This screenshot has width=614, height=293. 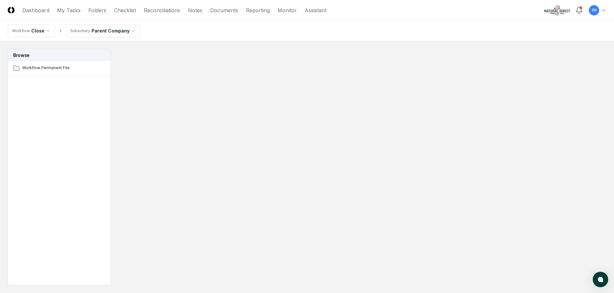 What do you see at coordinates (224, 10) in the screenshot?
I see `a: Documents` at bounding box center [224, 10].